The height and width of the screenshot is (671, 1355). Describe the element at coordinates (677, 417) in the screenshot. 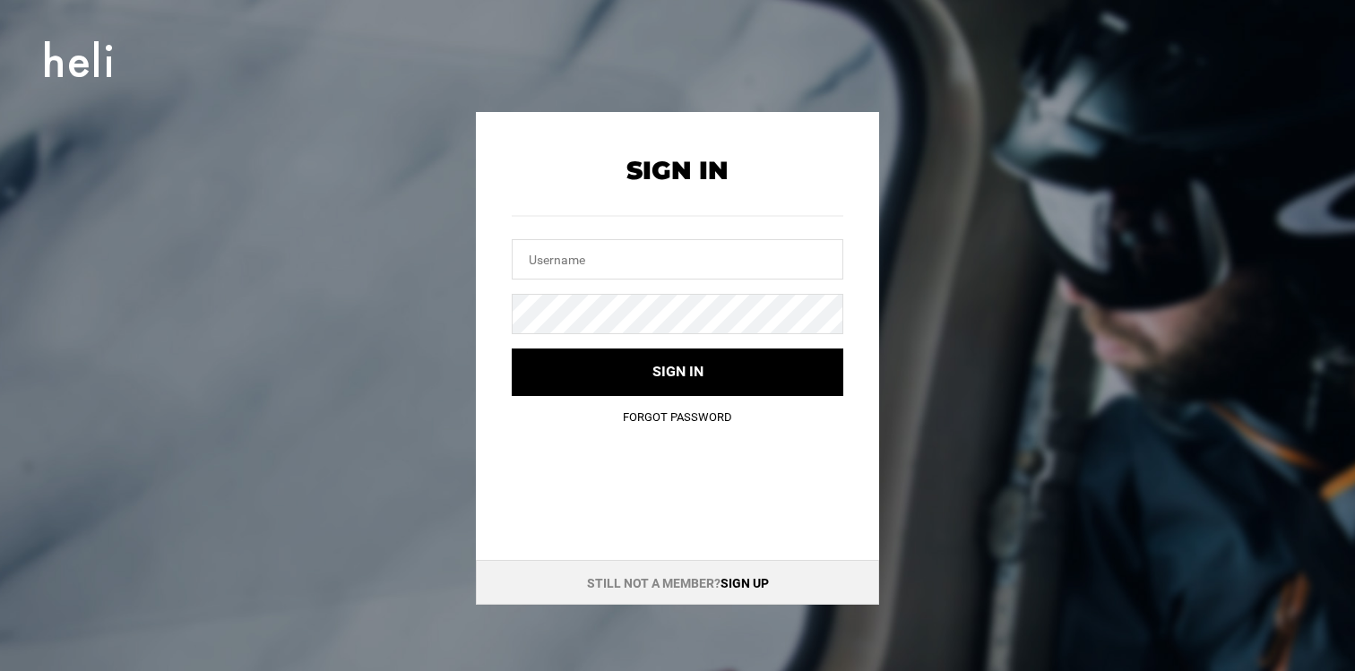

I see `a: Forgot Password` at that location.